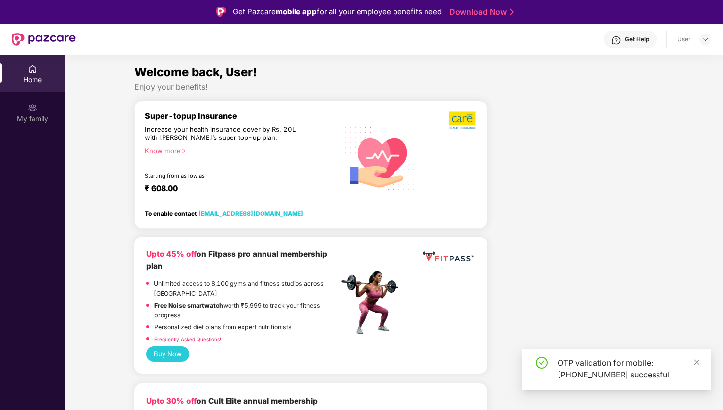 This screenshot has width=723, height=410. Describe the element at coordinates (44, 39) in the screenshot. I see `img: New Pazcare Logo` at that location.